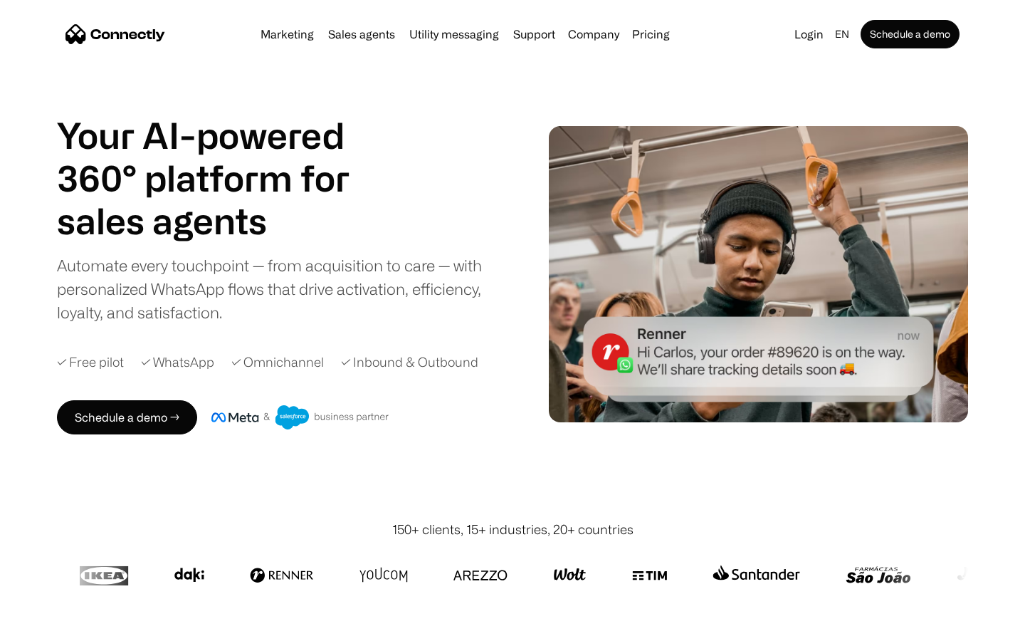  What do you see at coordinates (454, 34) in the screenshot?
I see `a: Utility messaging` at bounding box center [454, 34].